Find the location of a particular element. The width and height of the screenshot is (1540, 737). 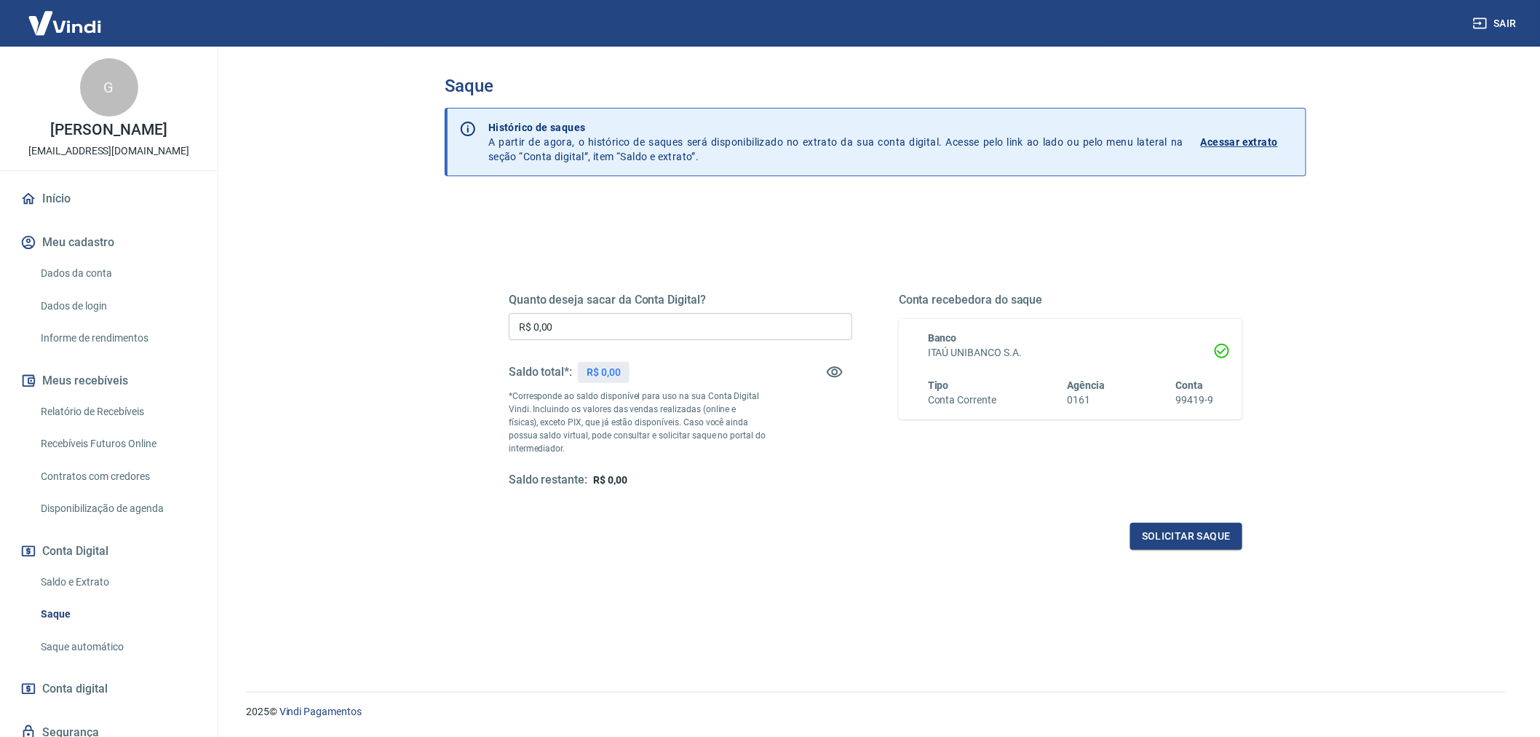

button: Meus recebíveis is located at coordinates (108, 381).